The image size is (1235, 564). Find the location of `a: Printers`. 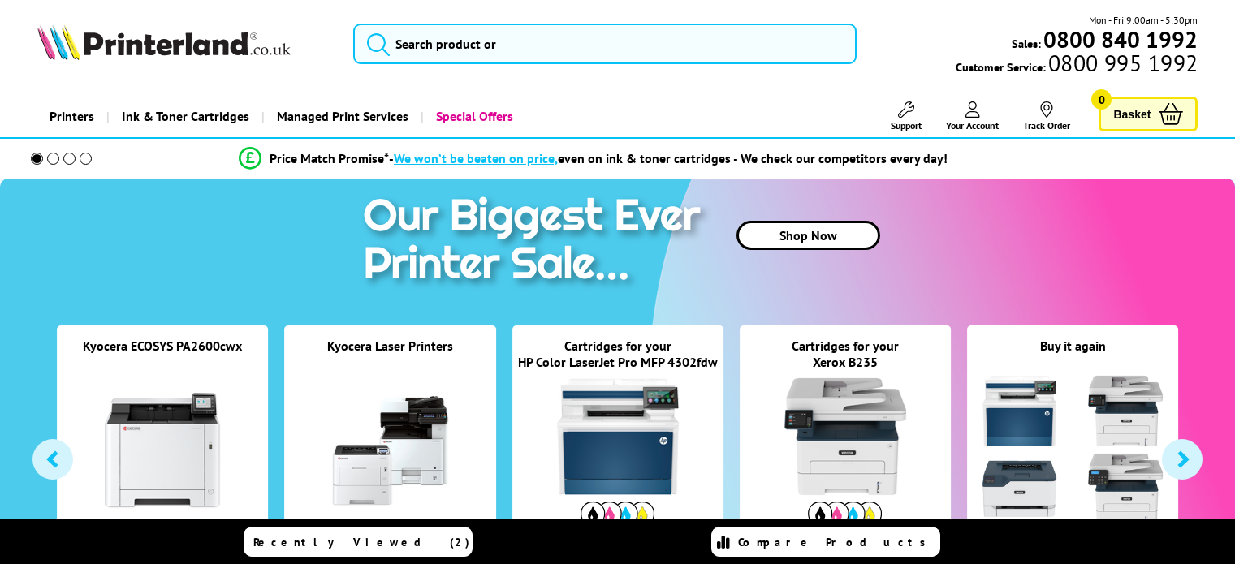

a: Printers is located at coordinates (71, 116).